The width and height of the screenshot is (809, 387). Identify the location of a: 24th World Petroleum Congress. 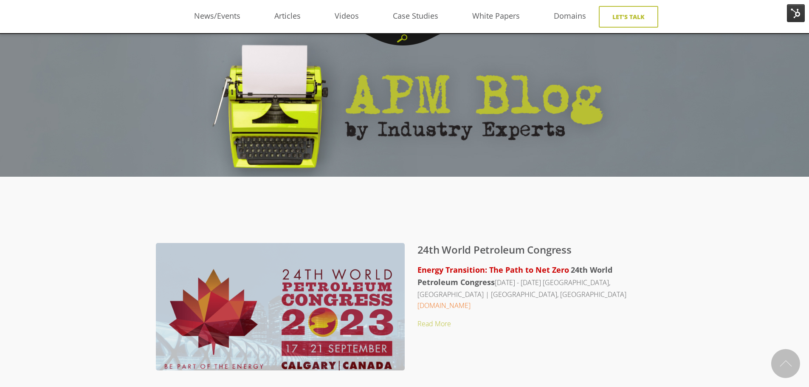
(494, 249).